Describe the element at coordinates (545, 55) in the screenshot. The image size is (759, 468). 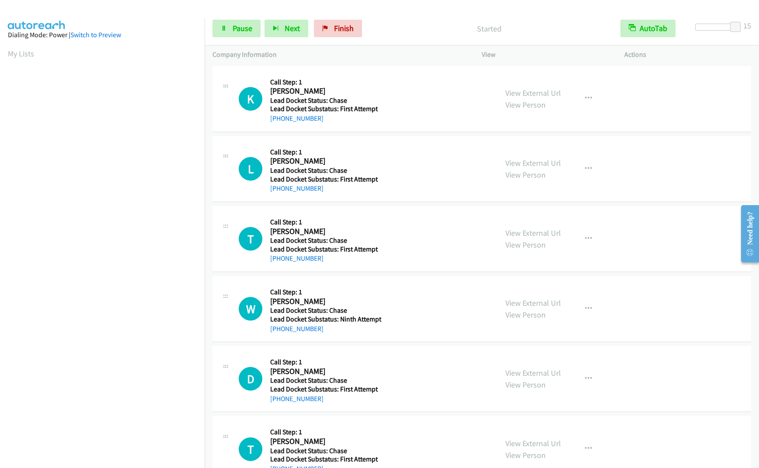
I see `p: View` at that location.